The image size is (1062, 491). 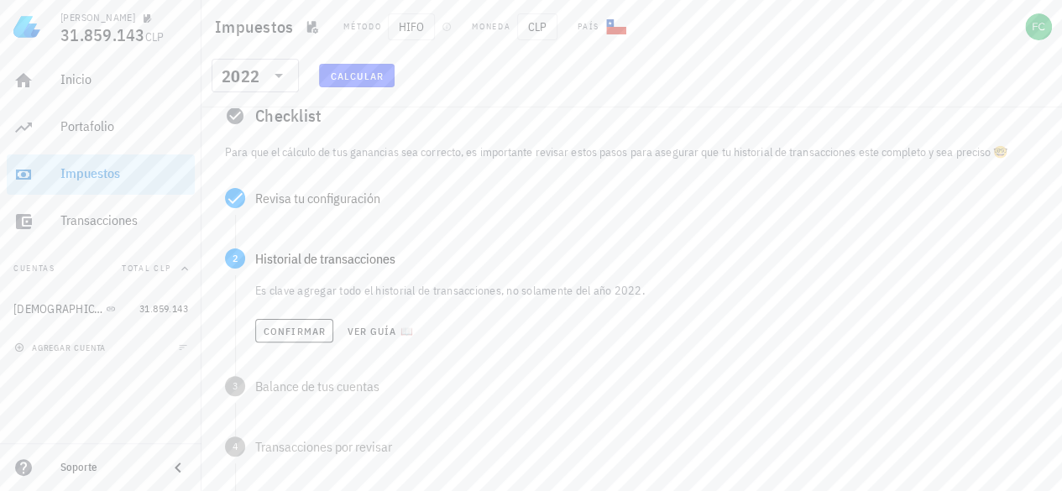 I want to click on div: Soporte, so click(x=107, y=468).